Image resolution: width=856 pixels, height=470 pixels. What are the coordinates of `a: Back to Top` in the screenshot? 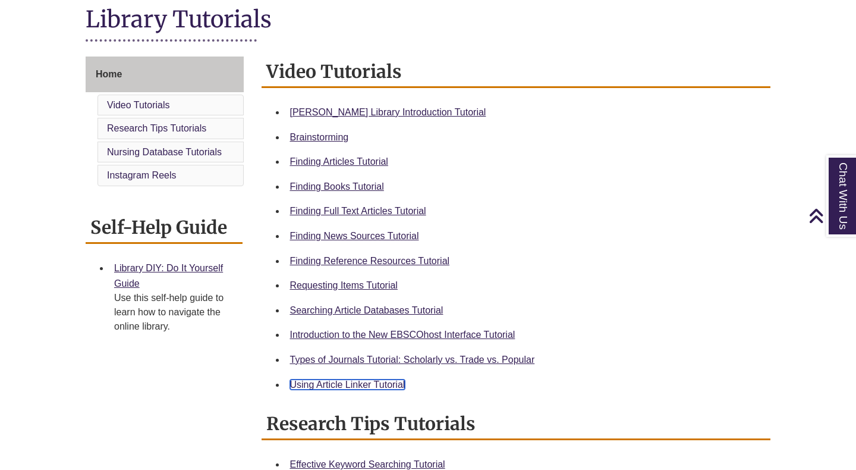 It's located at (830, 215).